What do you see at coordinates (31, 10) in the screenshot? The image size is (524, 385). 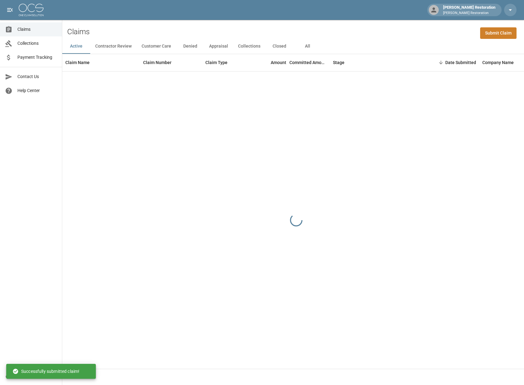 I see `img: ocs-logo-white-transparent.png` at bounding box center [31, 10].